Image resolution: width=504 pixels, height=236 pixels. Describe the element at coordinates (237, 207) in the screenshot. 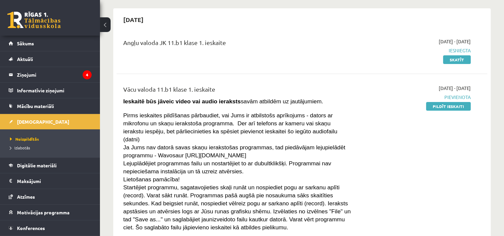

I see `span: Startējiet programmu, sagatavojieties skaļi runāt un nospiediet pogu ar sarkanu aplīti (record). ...` at that location.